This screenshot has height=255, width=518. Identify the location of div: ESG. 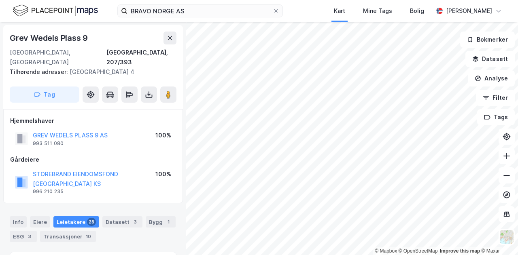
(23, 237).